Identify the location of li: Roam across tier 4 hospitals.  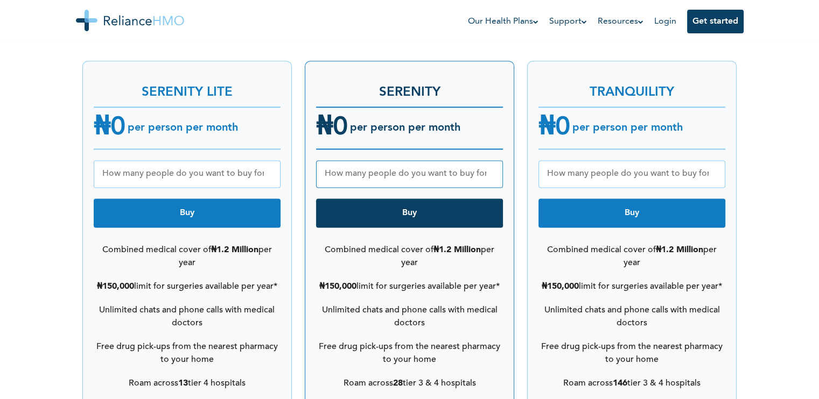
(187, 384).